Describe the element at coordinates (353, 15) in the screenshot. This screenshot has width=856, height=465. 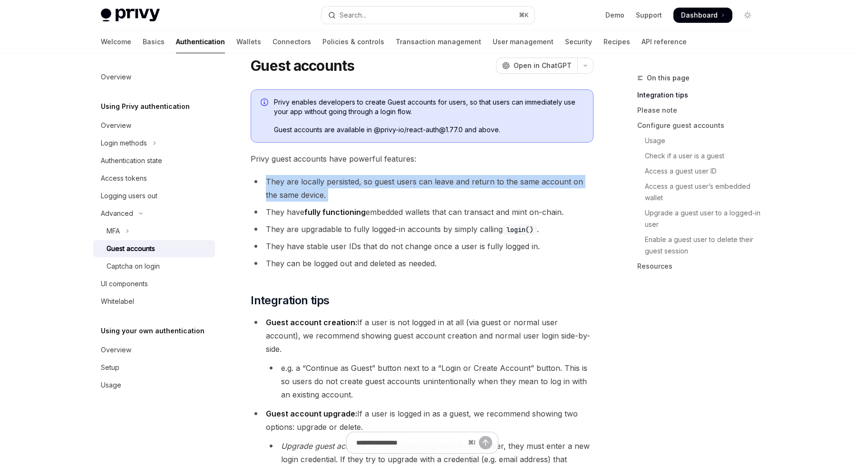
I see `div: Search...` at that location.